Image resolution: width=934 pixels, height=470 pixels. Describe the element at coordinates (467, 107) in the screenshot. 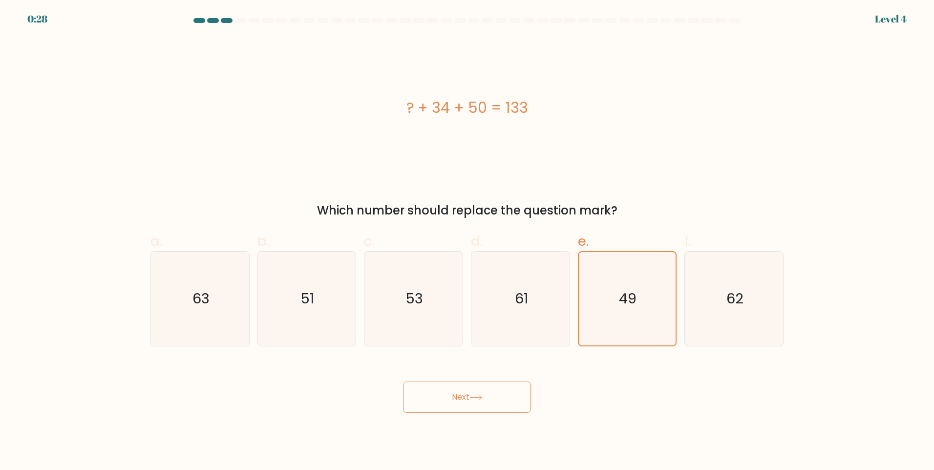

I see `div: ? + 34 + 50 = 133` at that location.